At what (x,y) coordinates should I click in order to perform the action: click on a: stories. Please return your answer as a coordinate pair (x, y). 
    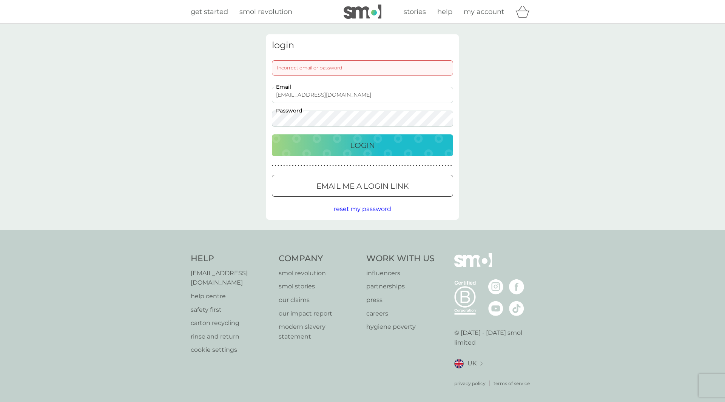
    Looking at the image, I should click on (414, 12).